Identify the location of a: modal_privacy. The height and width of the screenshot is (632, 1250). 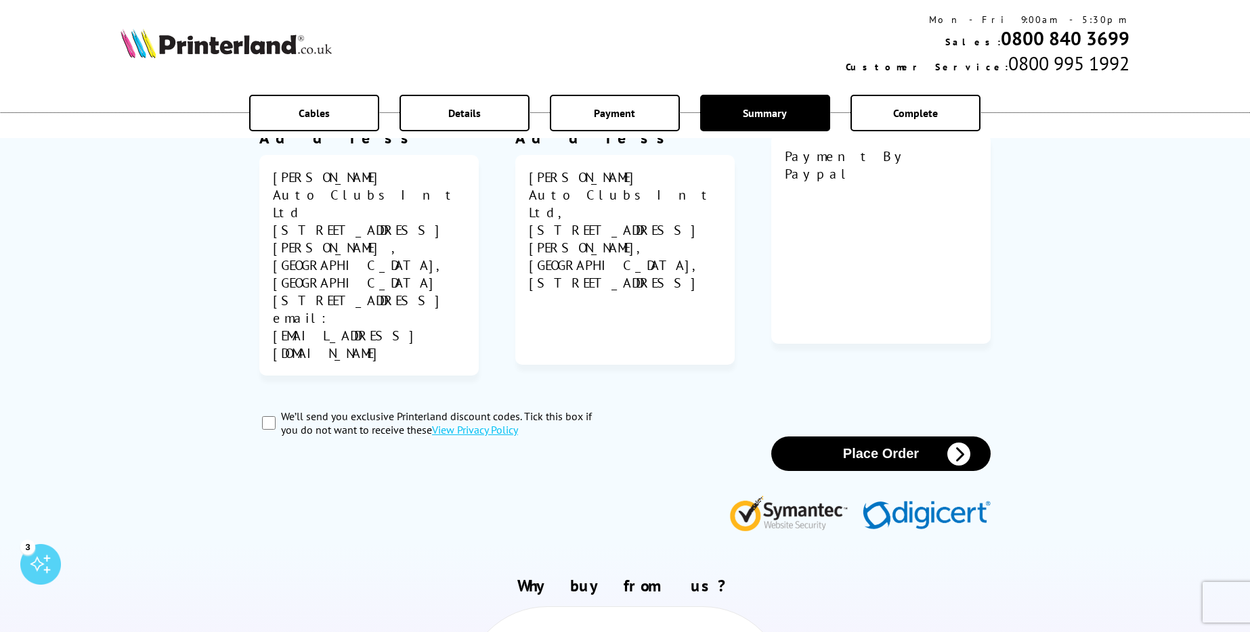
(474, 430).